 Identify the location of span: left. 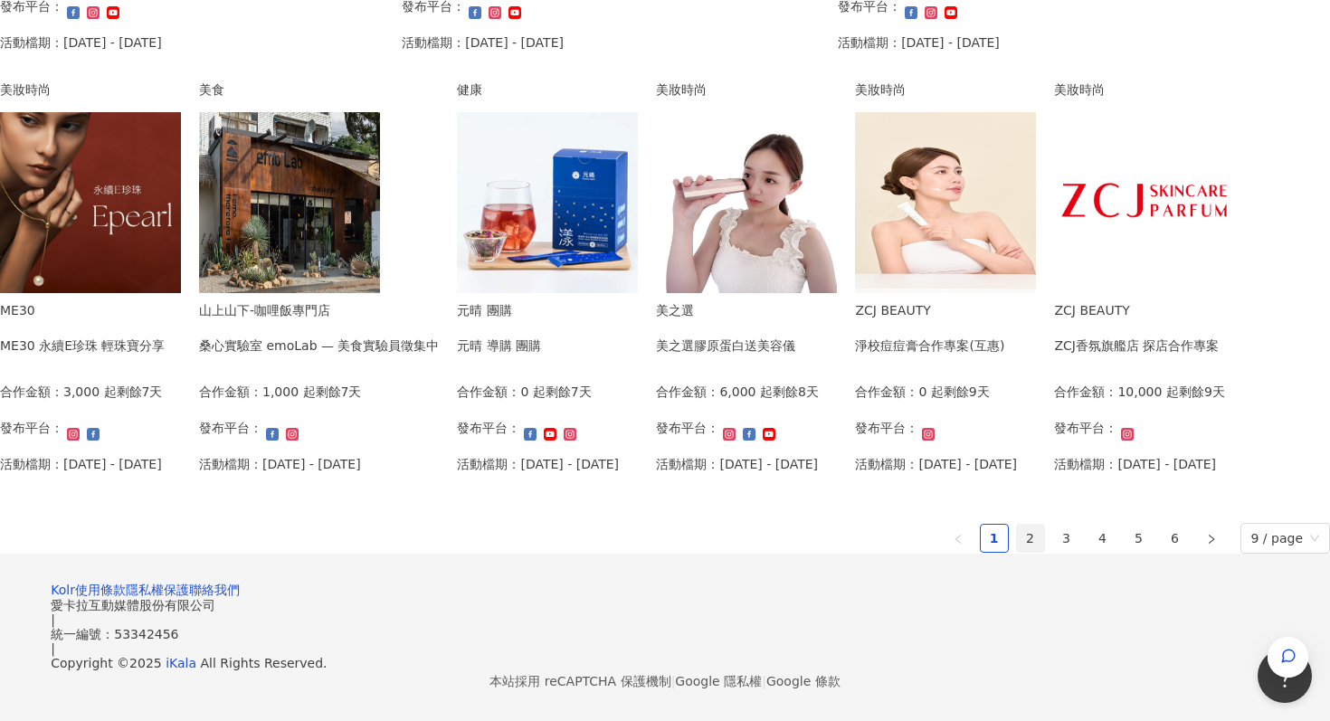
(958, 539).